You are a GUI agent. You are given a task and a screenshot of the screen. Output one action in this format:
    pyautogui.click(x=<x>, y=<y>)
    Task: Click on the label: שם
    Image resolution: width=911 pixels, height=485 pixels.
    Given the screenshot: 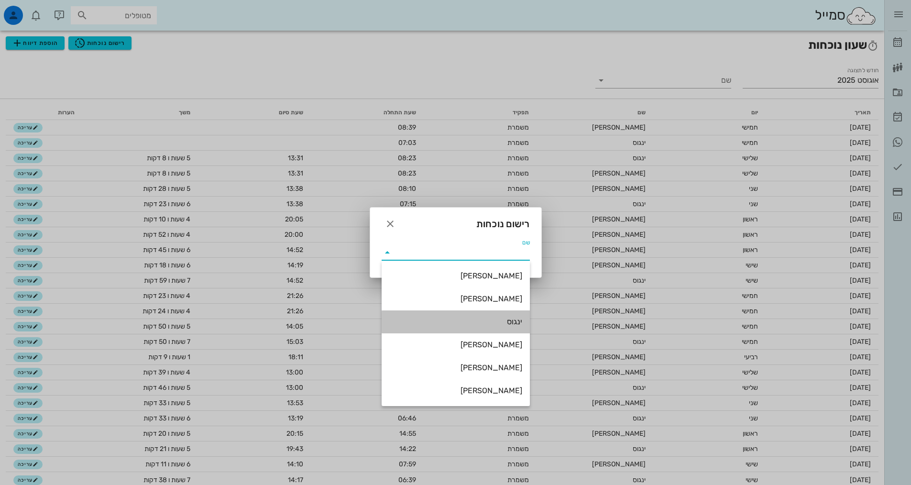 What is the action you would take?
    pyautogui.click(x=526, y=243)
    